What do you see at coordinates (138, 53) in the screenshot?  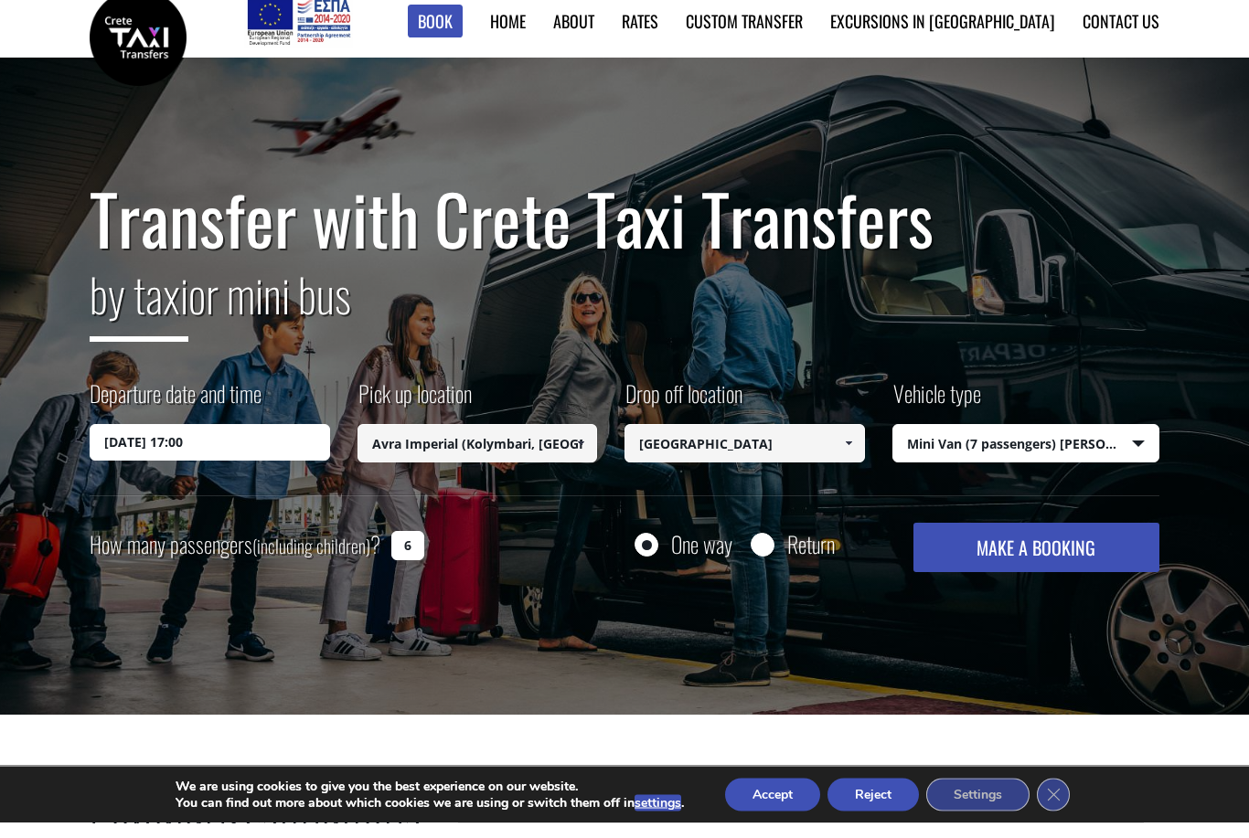 I see `img: Crete Taxi Transfers | Safe Taxi Transfer Services from to Heraklion Airport, Chania Airport, Ret...` at bounding box center [138, 53].